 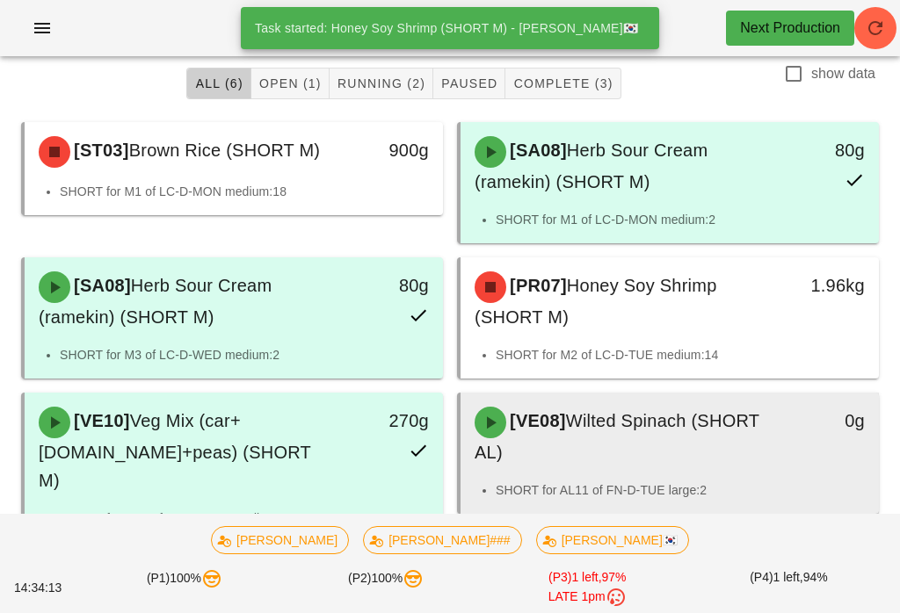 What do you see at coordinates (381, 83) in the screenshot?
I see `span: Running (2)` at bounding box center [381, 83].